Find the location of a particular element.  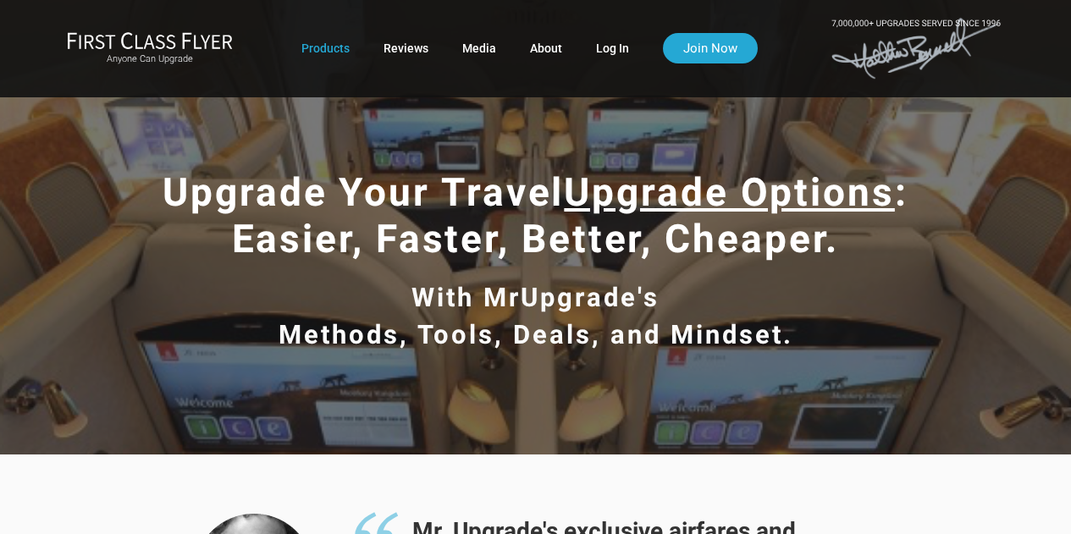

span: Upgrade Options is located at coordinates (729, 192).